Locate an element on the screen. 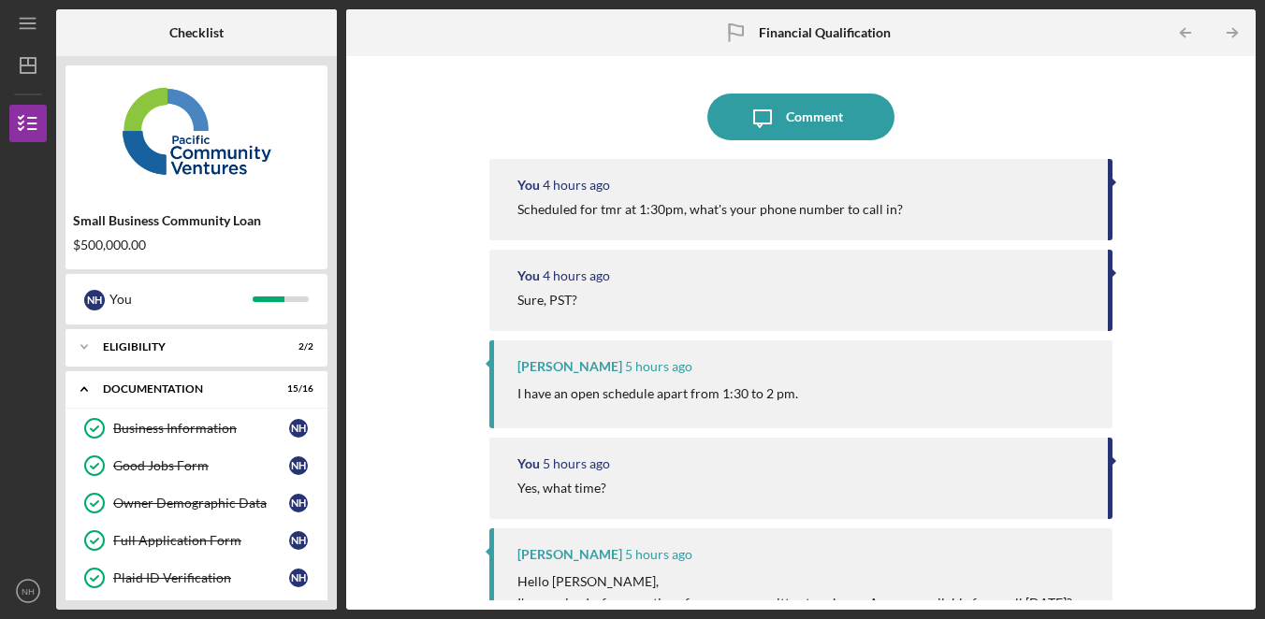 The height and width of the screenshot is (619, 1265). text: NH is located at coordinates (28, 591).